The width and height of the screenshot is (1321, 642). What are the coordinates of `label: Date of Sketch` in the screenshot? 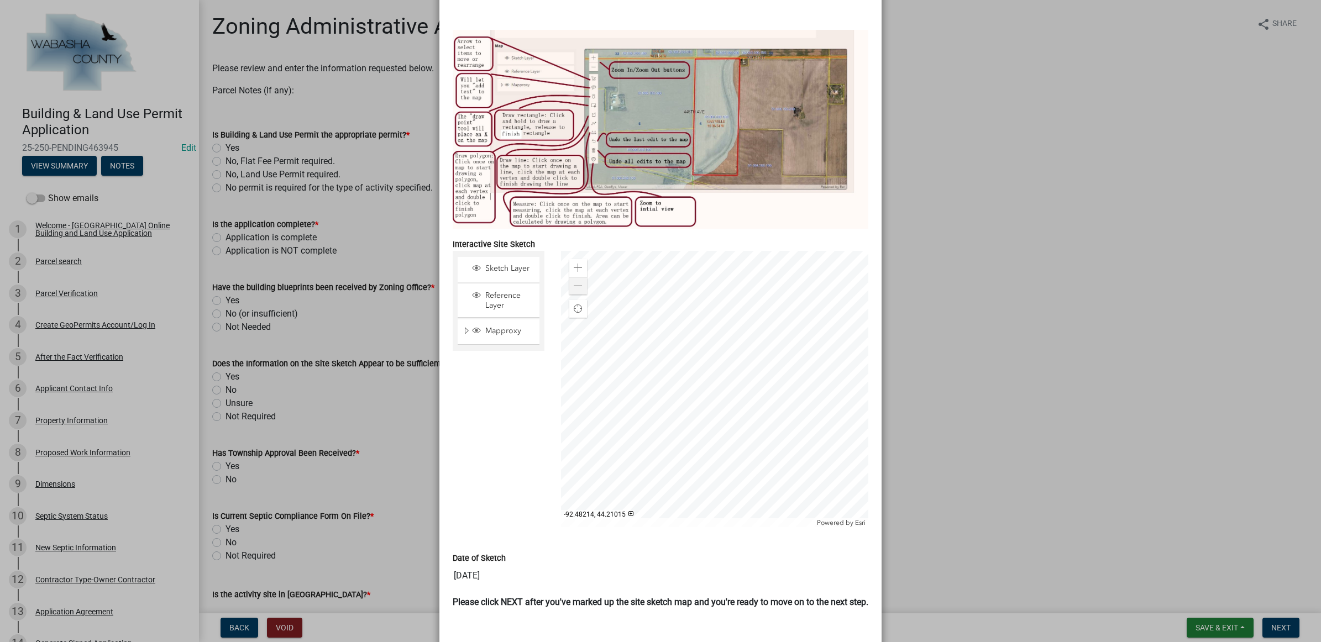 It's located at (479, 559).